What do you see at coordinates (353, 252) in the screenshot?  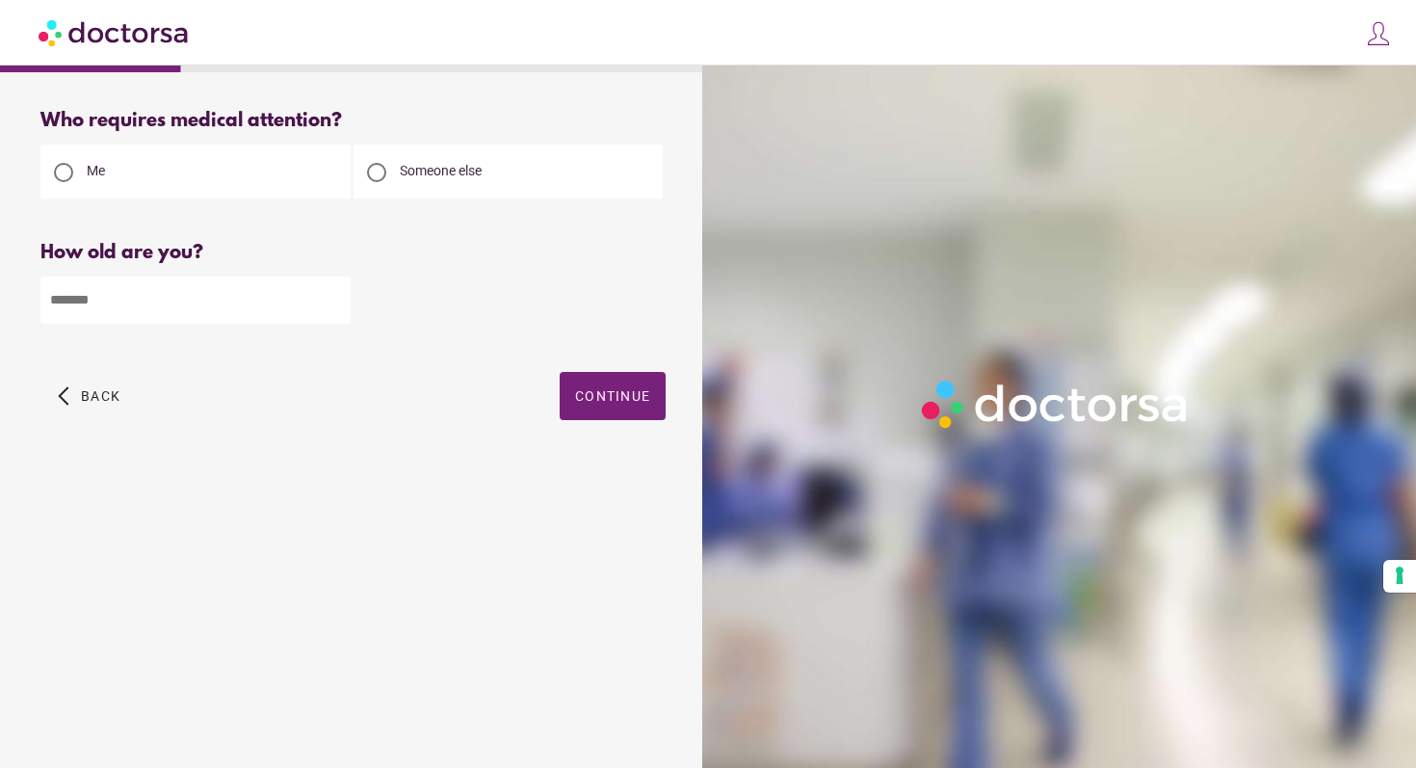 I see `div: How old are you?` at bounding box center [353, 252].